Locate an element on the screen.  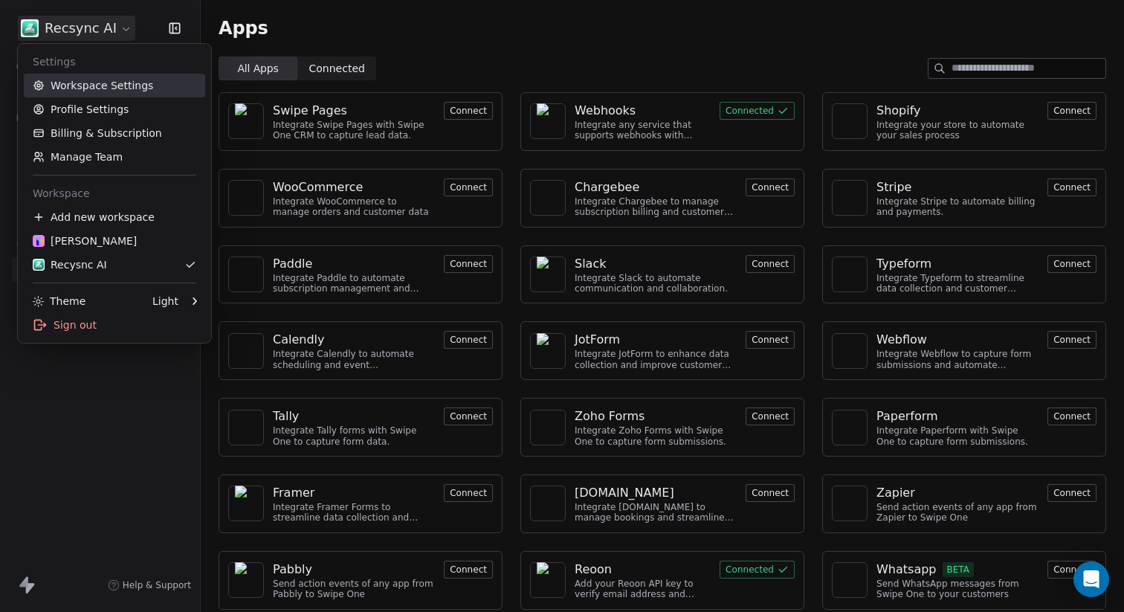
img: 7d7e097f7_logo.png is located at coordinates (39, 265).